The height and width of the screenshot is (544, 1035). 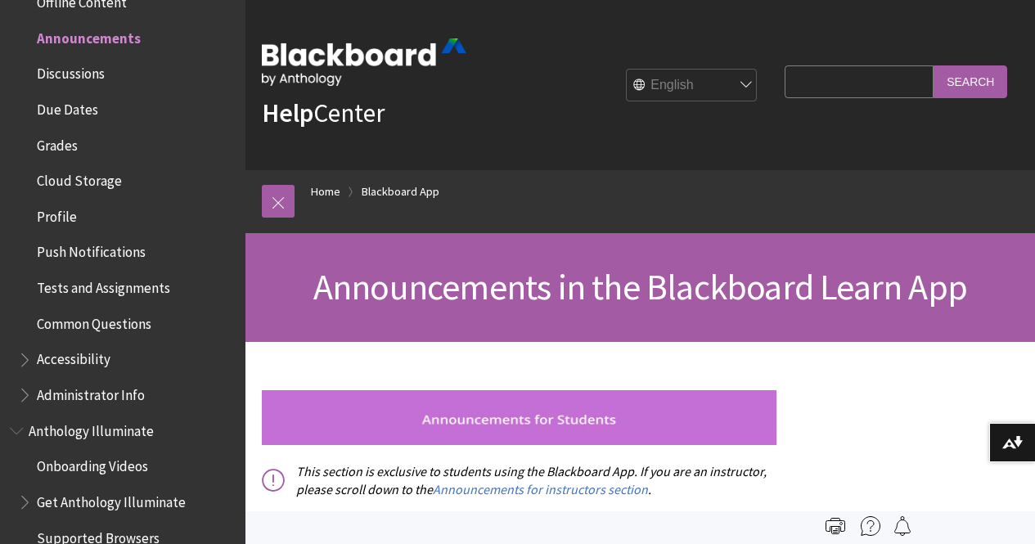 I want to click on span: Discussions, so click(x=70, y=70).